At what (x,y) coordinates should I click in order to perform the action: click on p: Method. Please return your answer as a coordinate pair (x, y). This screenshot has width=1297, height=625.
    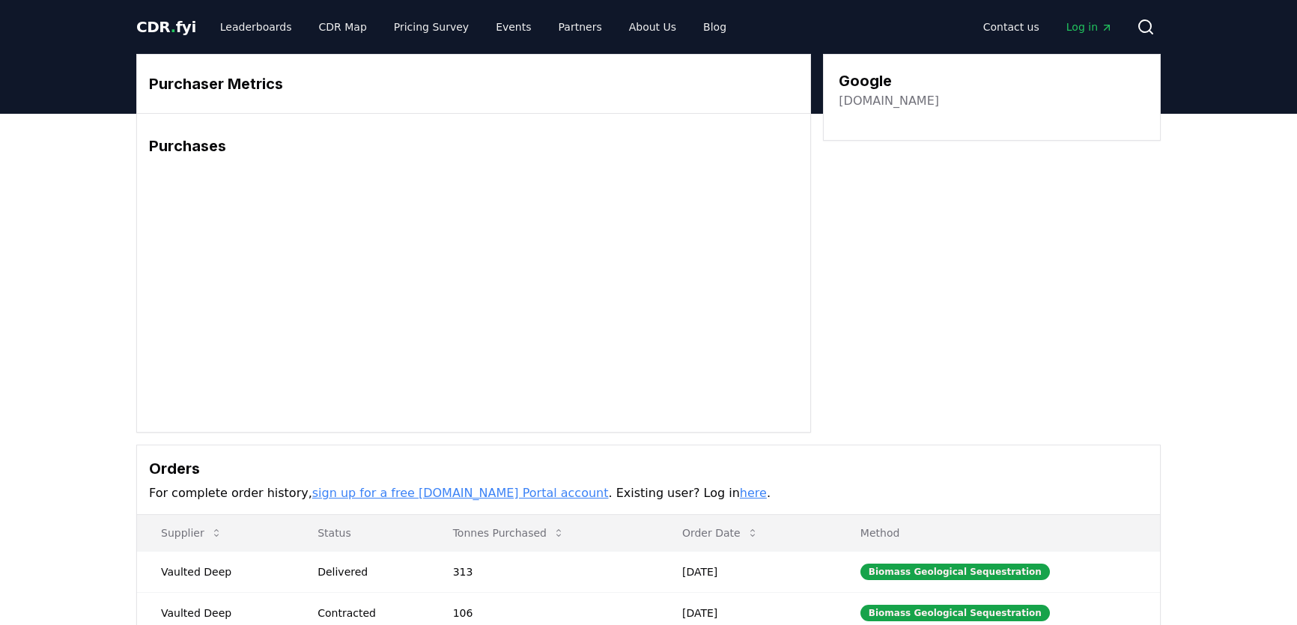
    Looking at the image, I should click on (998, 533).